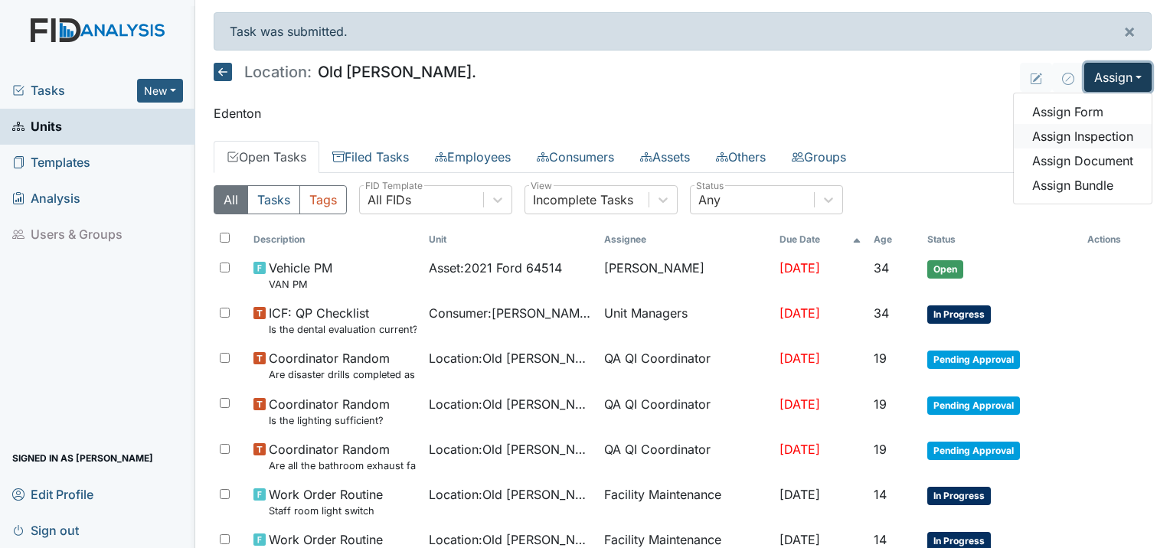 This screenshot has height=548, width=1170. What do you see at coordinates (945, 269) in the screenshot?
I see `span: Open` at bounding box center [945, 269].